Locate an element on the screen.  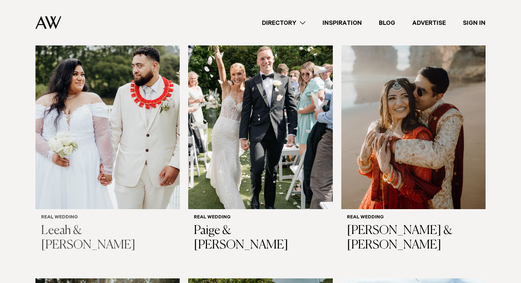
a: Advertise is located at coordinates (429, 23).